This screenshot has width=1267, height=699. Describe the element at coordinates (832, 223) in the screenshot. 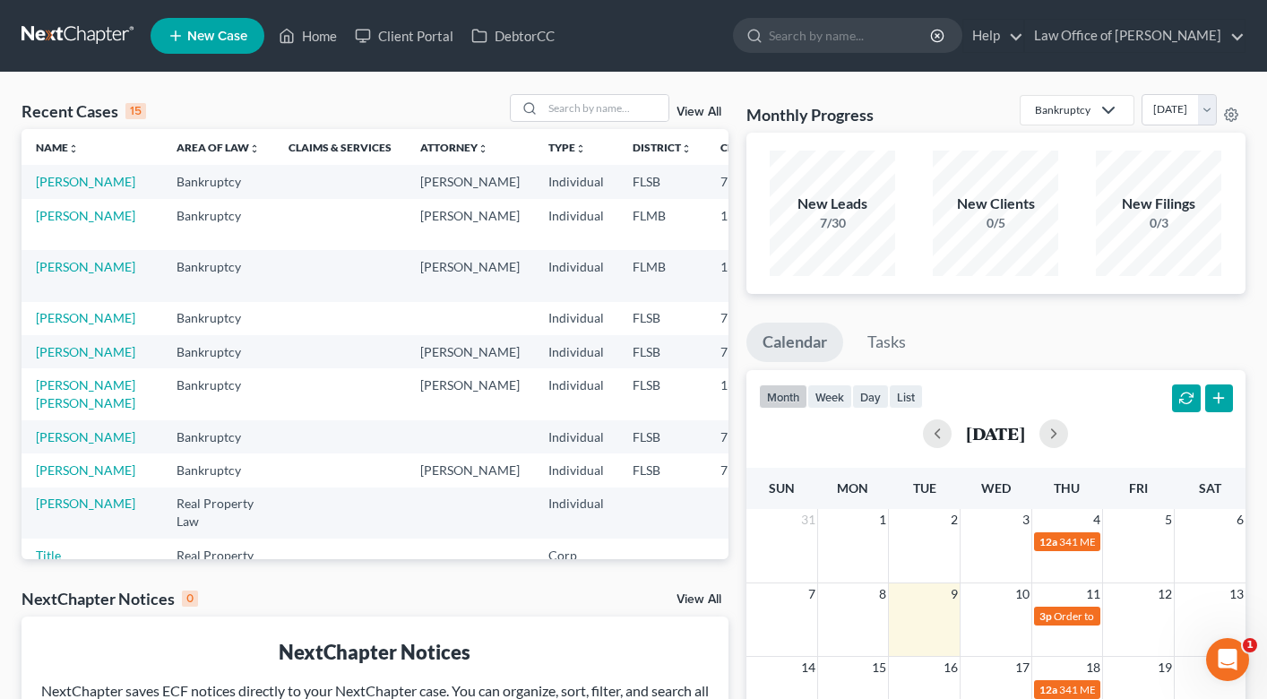

I see `div: 7/30` at that location.